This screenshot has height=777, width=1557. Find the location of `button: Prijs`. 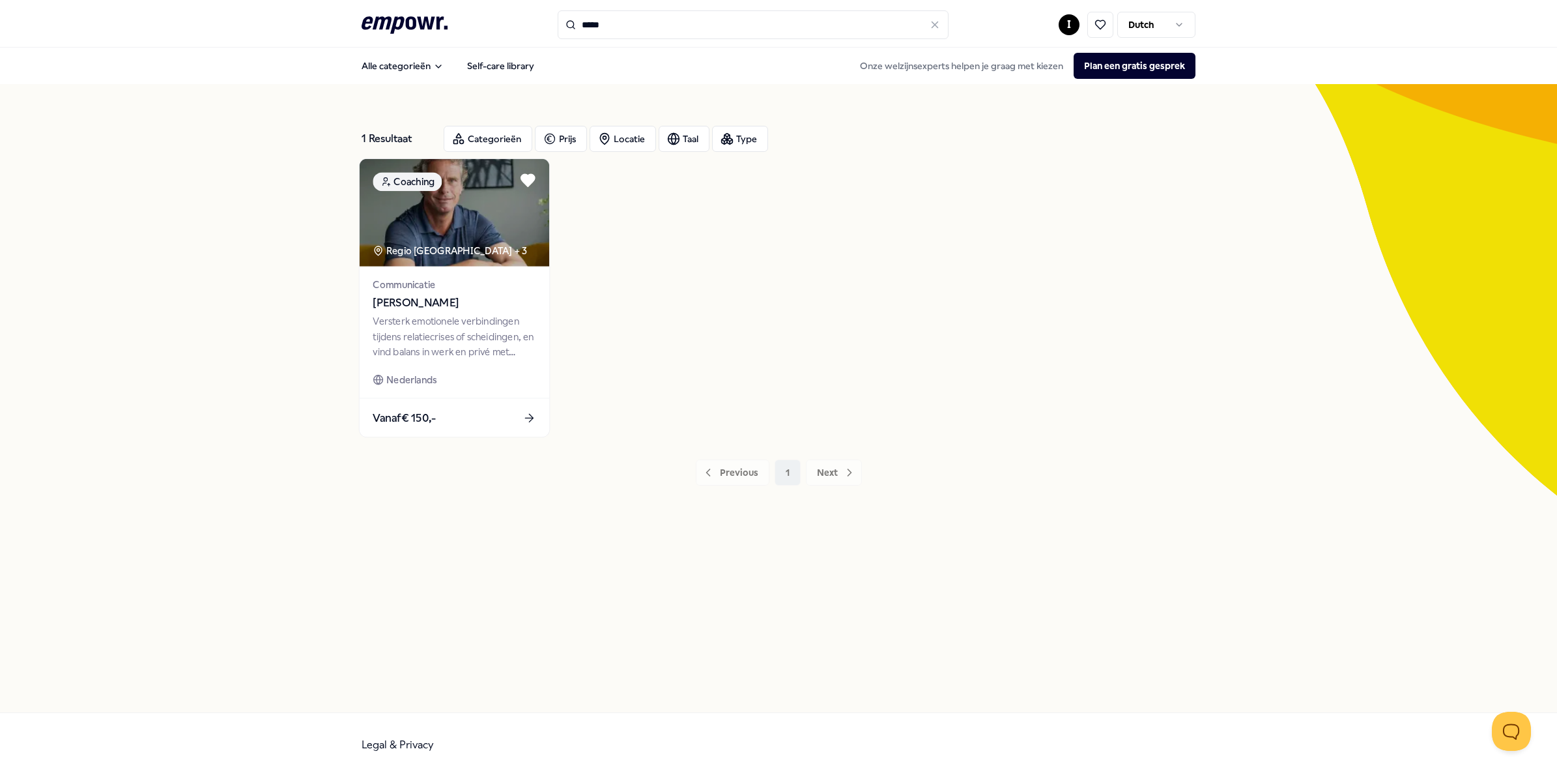

button: Prijs is located at coordinates (561, 139).